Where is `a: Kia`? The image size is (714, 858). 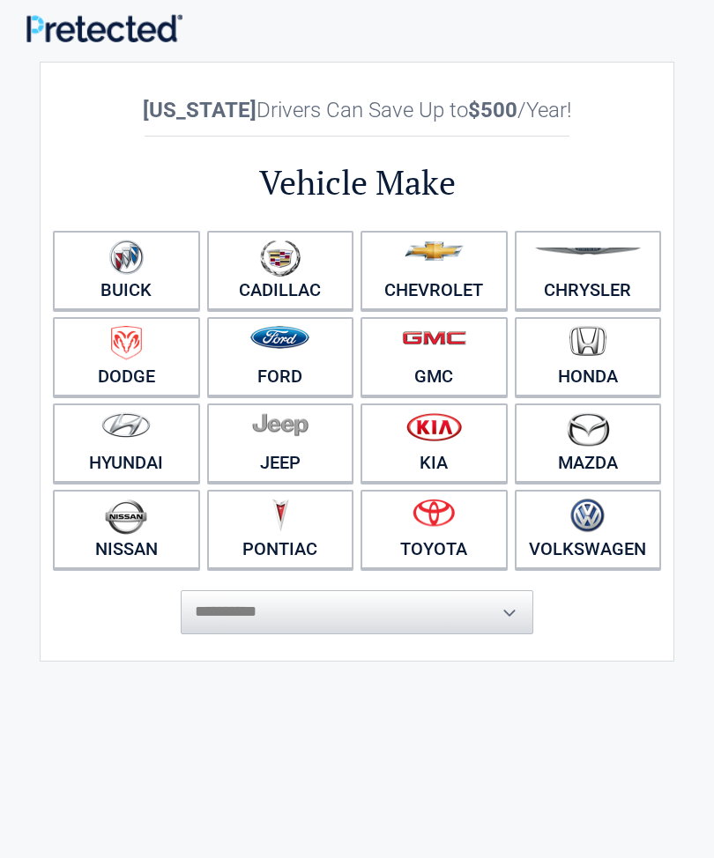
a: Kia is located at coordinates (433, 443).